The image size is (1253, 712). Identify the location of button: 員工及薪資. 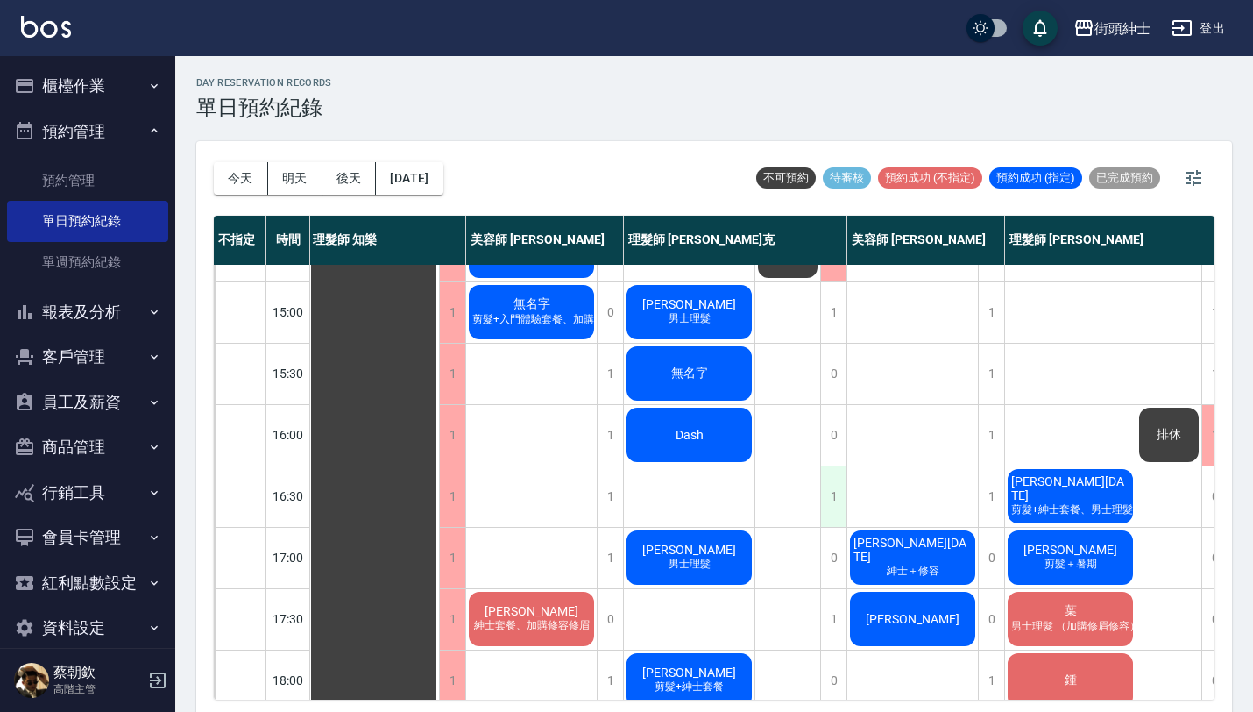
(88, 402).